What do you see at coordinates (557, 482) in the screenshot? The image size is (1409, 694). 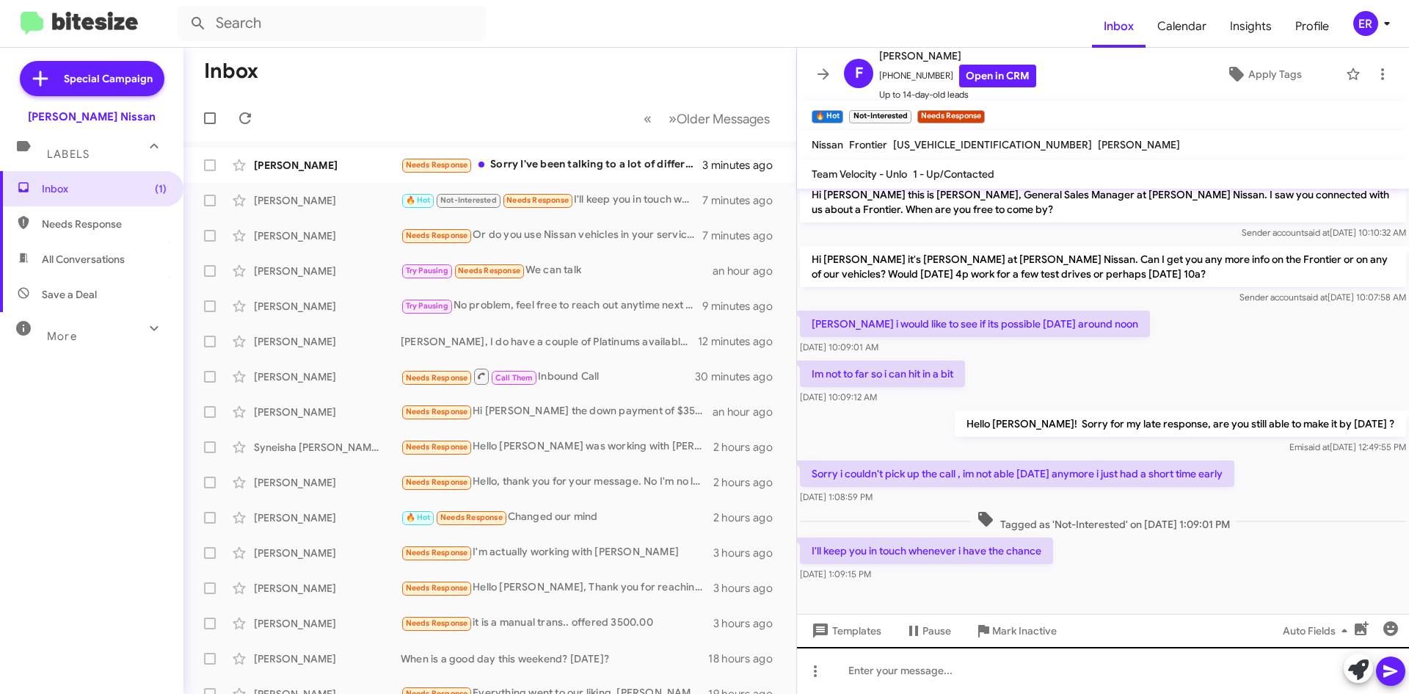 I see `div: Hello, thank you for your message. No I'm no longer interested in this Center. I think at this ti...` at bounding box center [557, 482].